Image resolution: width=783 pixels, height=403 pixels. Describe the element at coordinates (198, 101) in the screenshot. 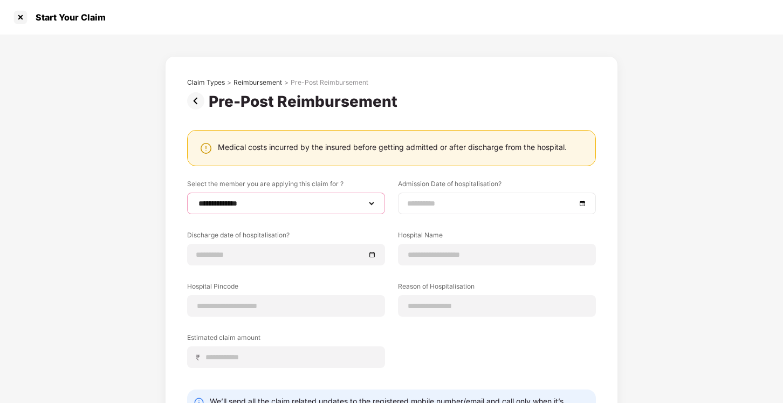

I see `img: svg+xml;base64,PHN2ZyBpZD0iUHJldi0zMngzMiIgeG1sbnM9Imh0dHA6Ly93d3cudzMub3JnLzIwMDAvc3ZnIiB3aWR0aD...` at that location.